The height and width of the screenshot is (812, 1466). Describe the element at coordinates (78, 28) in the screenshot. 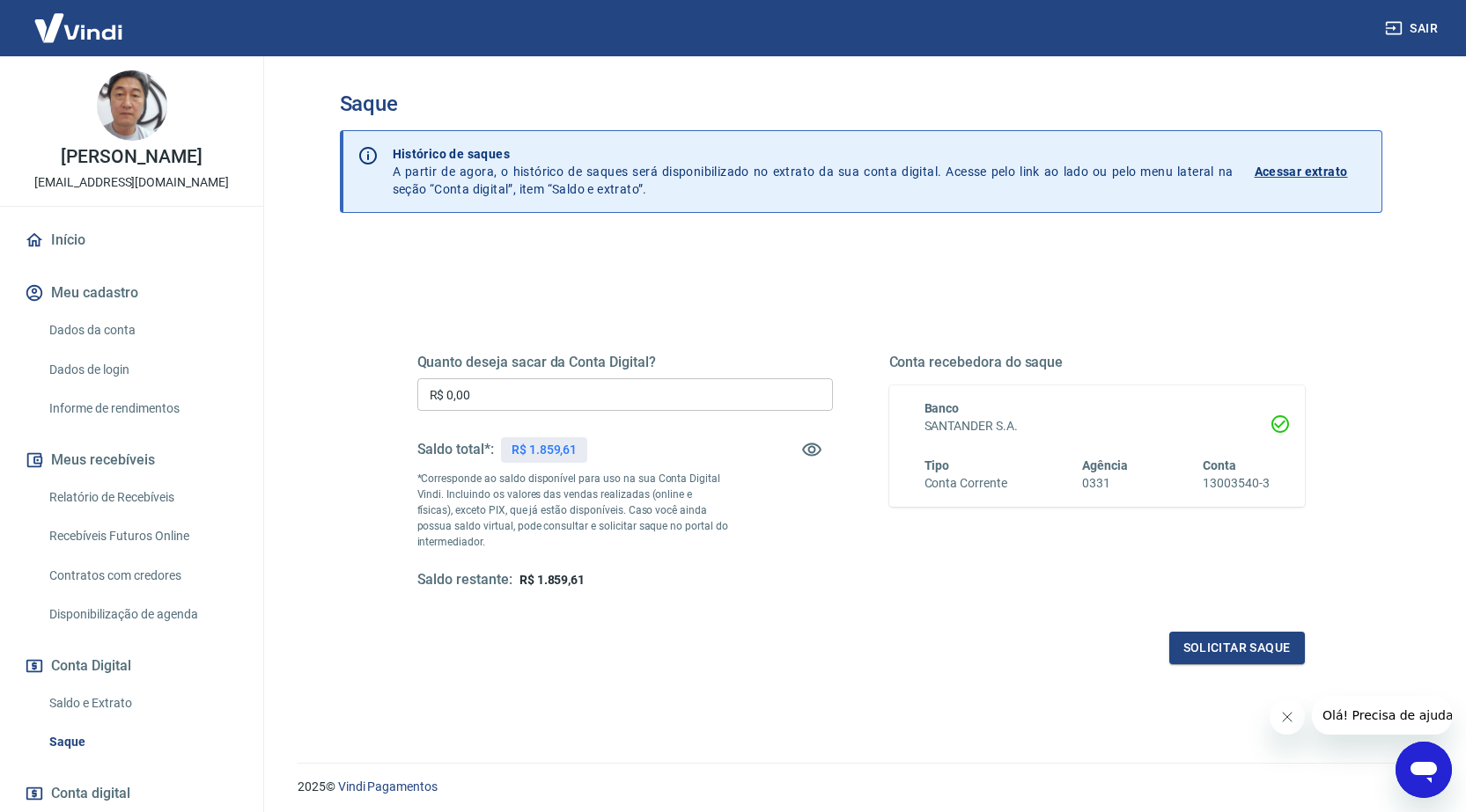

I see `img: Vindi` at that location.